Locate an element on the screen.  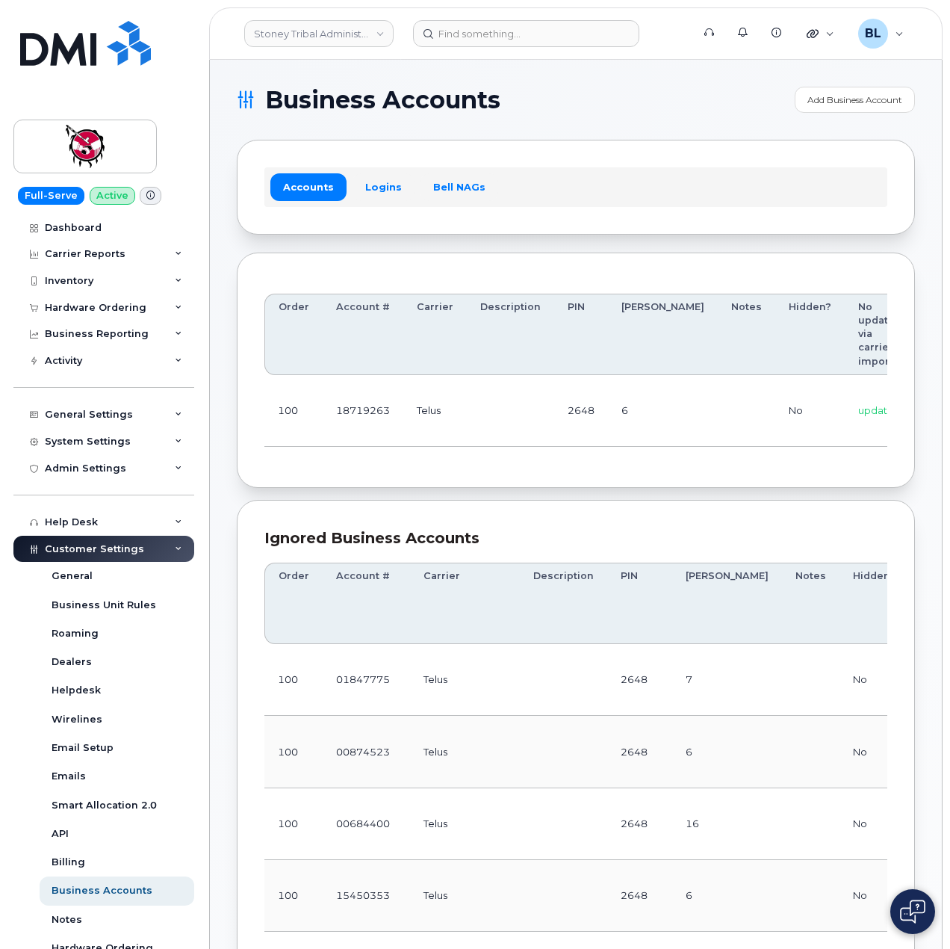
span: Business Accounts is located at coordinates (383, 100).